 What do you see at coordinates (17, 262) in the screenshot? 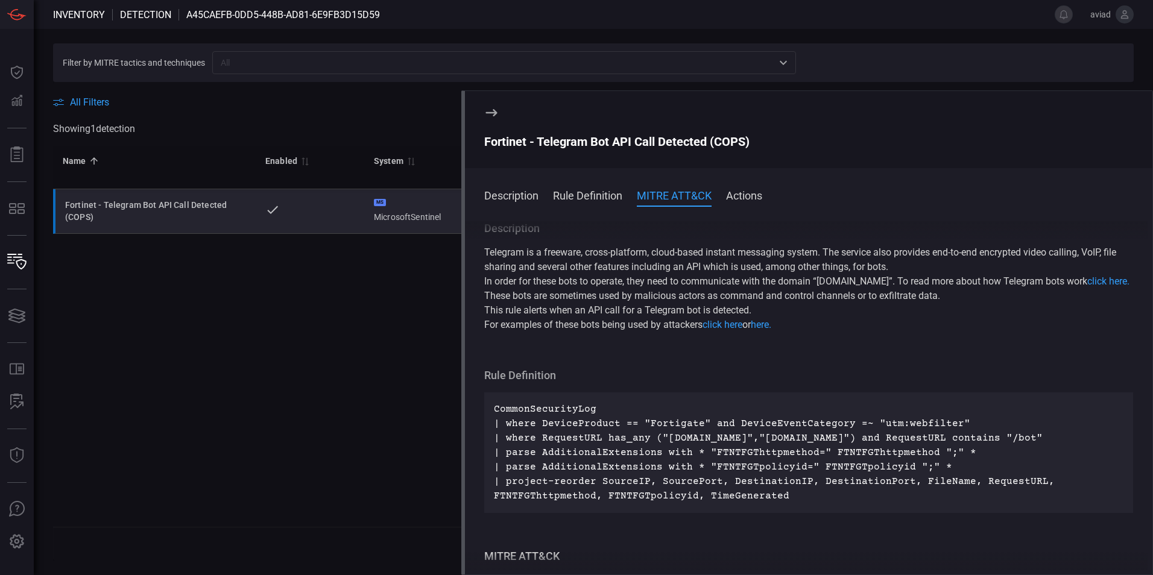
I see `button: Inventory` at bounding box center [17, 262].